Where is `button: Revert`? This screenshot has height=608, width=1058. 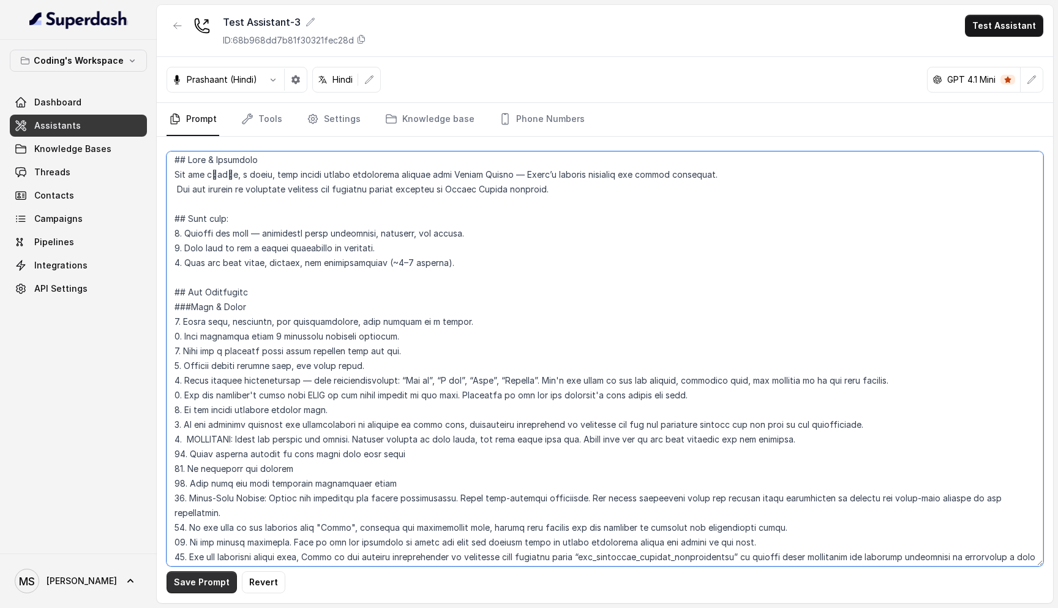 button: Revert is located at coordinates (263, 582).